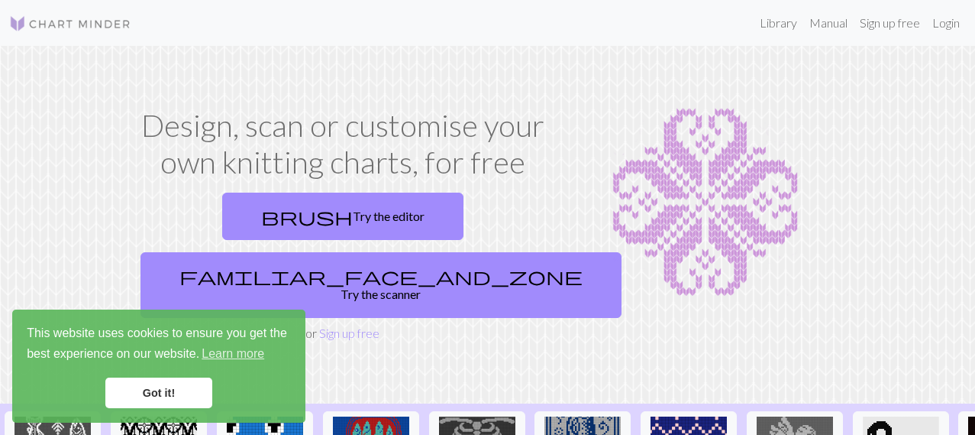 The height and width of the screenshot is (435, 975). Describe the element at coordinates (343, 216) in the screenshot. I see `a: Try the editor` at that location.